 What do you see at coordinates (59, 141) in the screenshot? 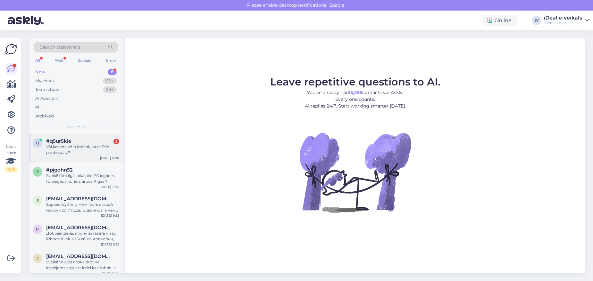
I see `span: #q5ur5kie` at bounding box center [59, 141].